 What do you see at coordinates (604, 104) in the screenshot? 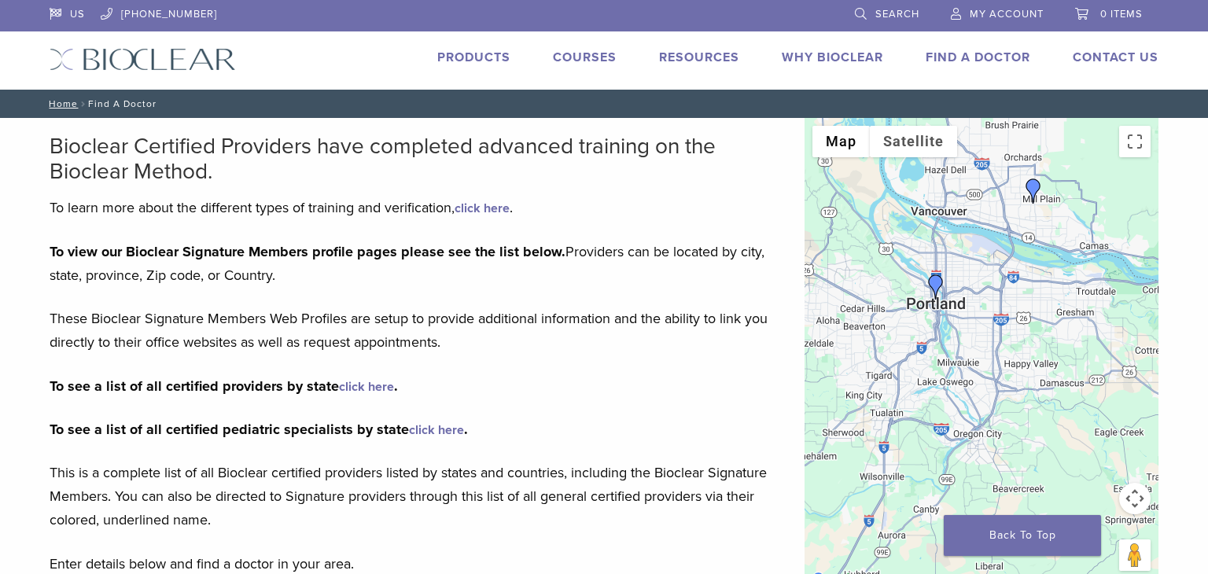
I see `nav: Find A Doctor` at bounding box center [604, 104].